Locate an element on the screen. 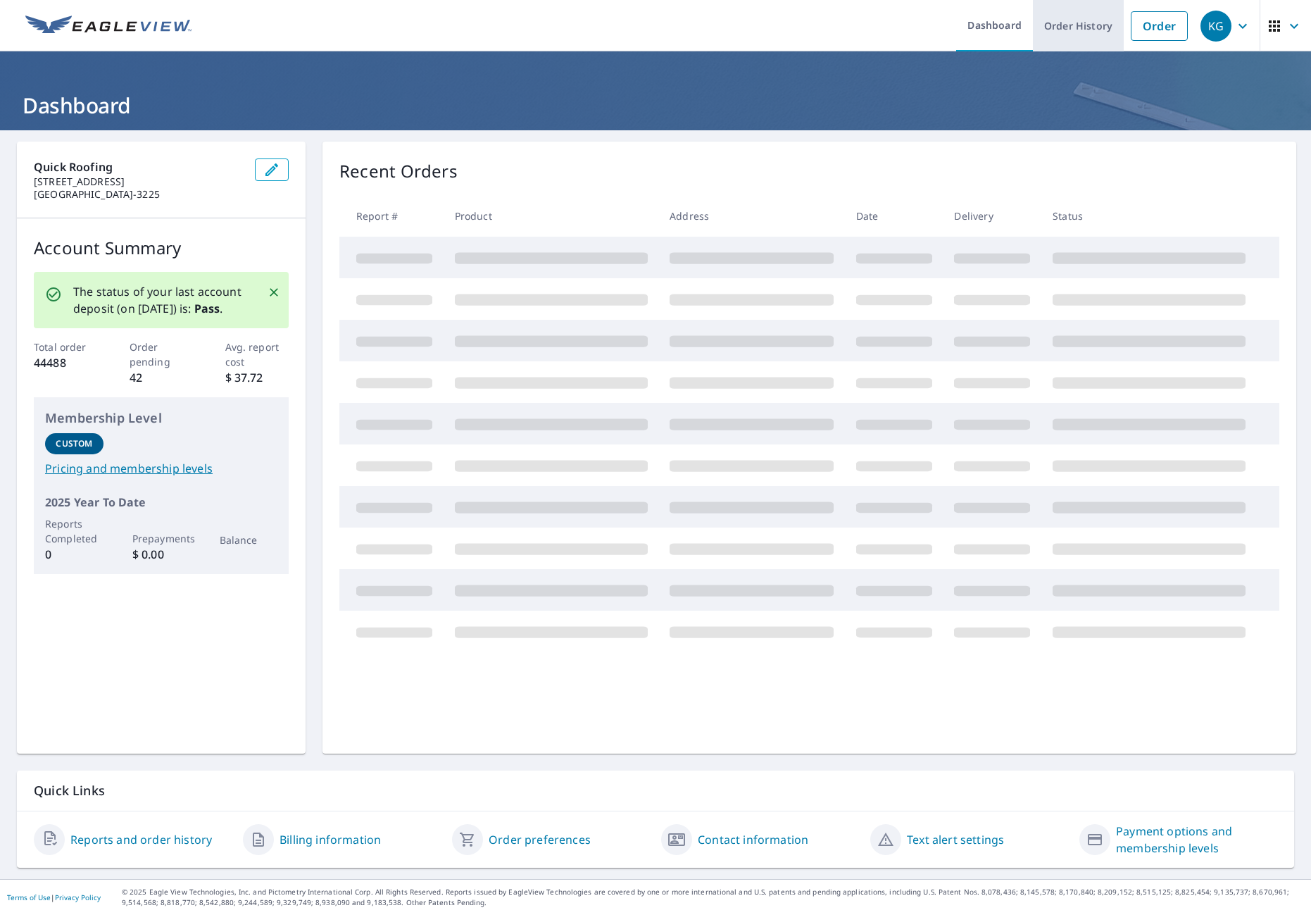  p: Balance is located at coordinates (249, 539).